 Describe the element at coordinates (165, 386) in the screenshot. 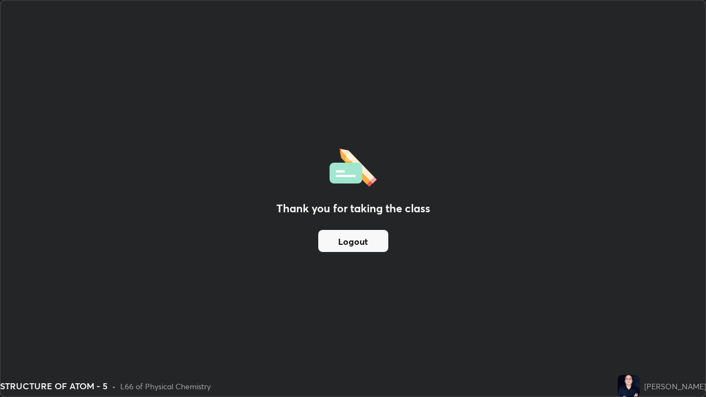

I see `div: L66 of Physical Chemistry` at that location.